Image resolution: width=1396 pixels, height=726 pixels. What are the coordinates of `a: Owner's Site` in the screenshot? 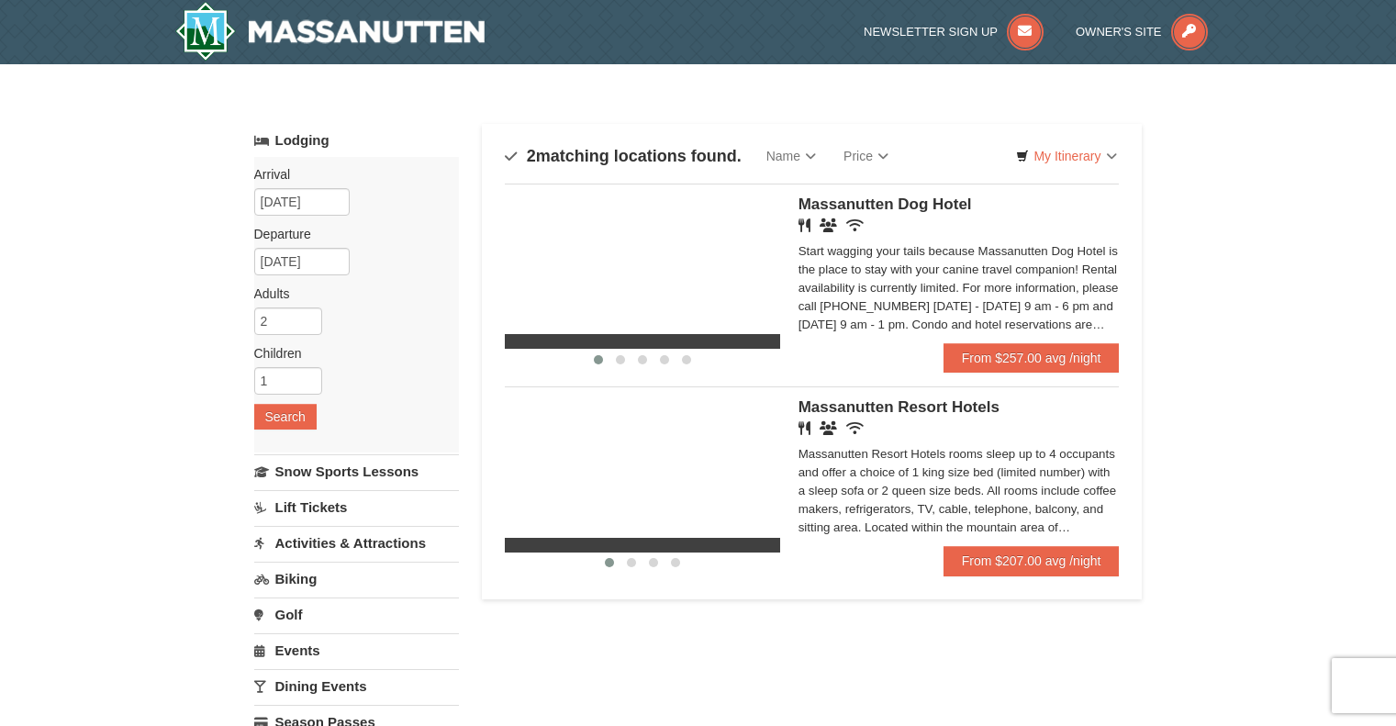 It's located at (1142, 31).